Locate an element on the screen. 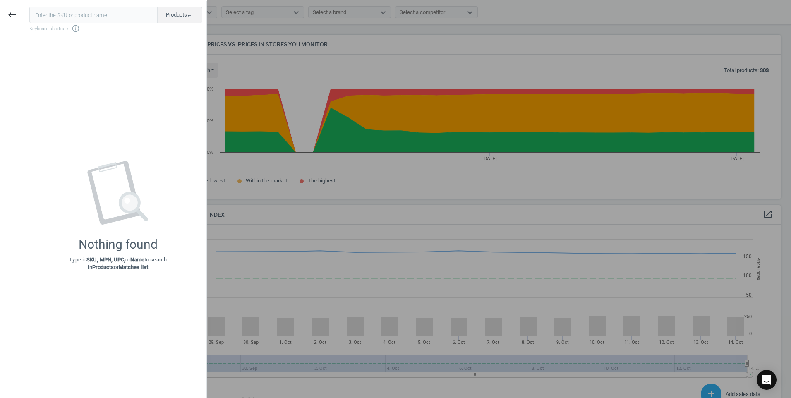 The width and height of the screenshot is (791, 398). p: Type in or to search in or is located at coordinates (118, 263).